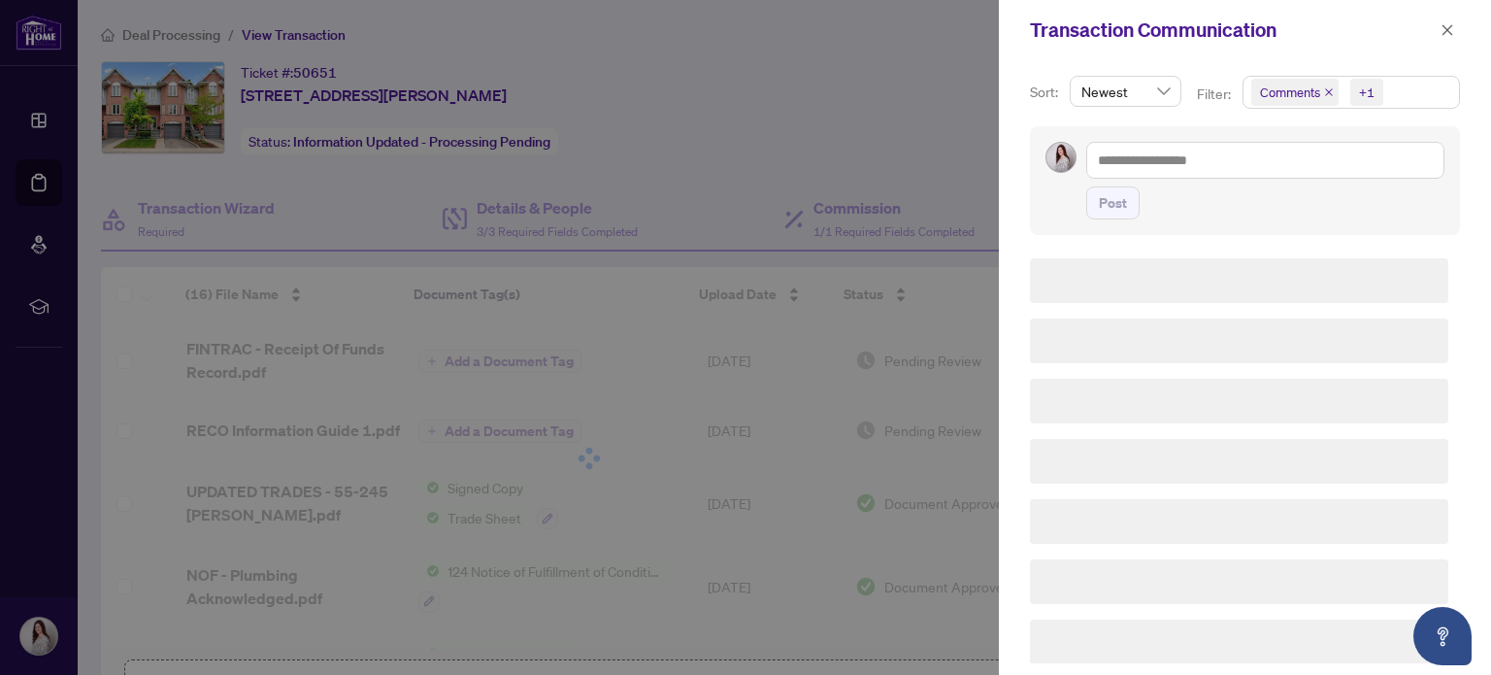 The image size is (1491, 675). What do you see at coordinates (1232, 30) in the screenshot?
I see `div: Transaction Communication` at bounding box center [1232, 30].